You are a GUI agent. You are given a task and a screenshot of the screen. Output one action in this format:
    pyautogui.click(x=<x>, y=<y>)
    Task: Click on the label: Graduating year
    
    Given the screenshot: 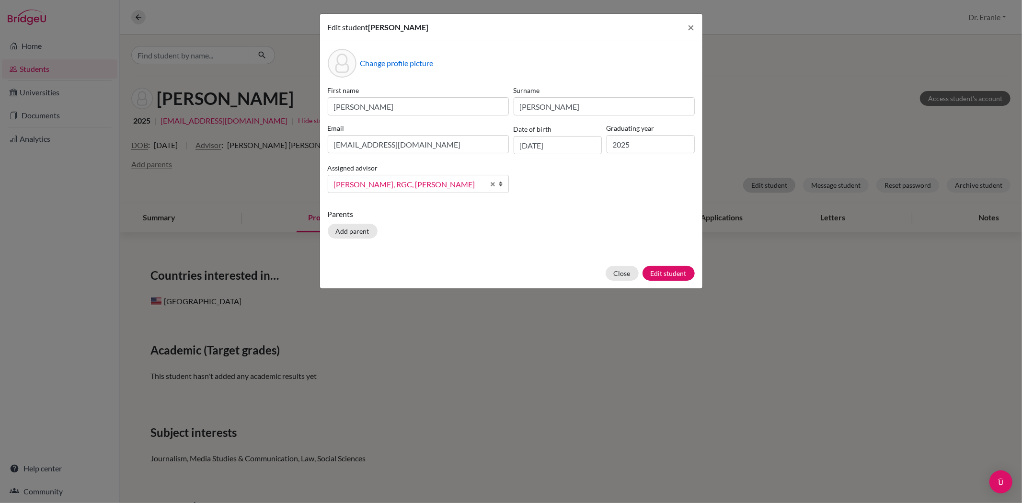 What is the action you would take?
    pyautogui.click(x=651, y=128)
    